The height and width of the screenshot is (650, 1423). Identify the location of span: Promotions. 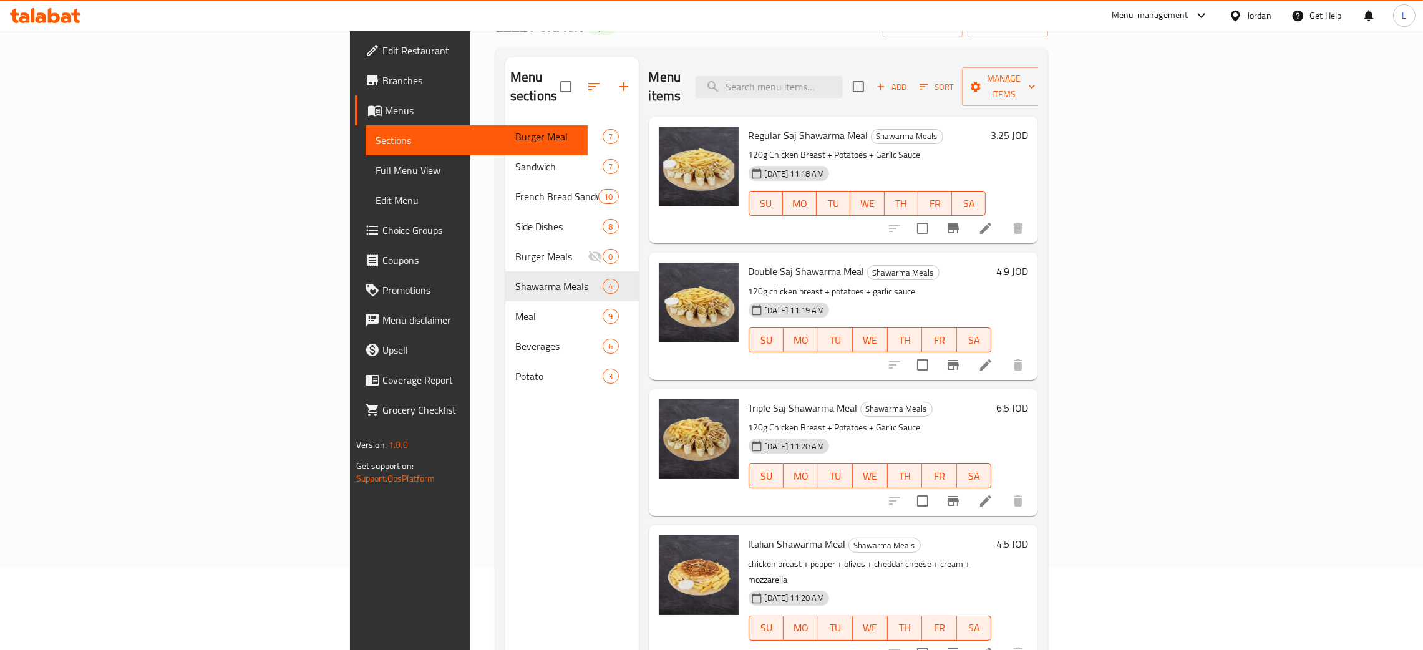
(480, 290).